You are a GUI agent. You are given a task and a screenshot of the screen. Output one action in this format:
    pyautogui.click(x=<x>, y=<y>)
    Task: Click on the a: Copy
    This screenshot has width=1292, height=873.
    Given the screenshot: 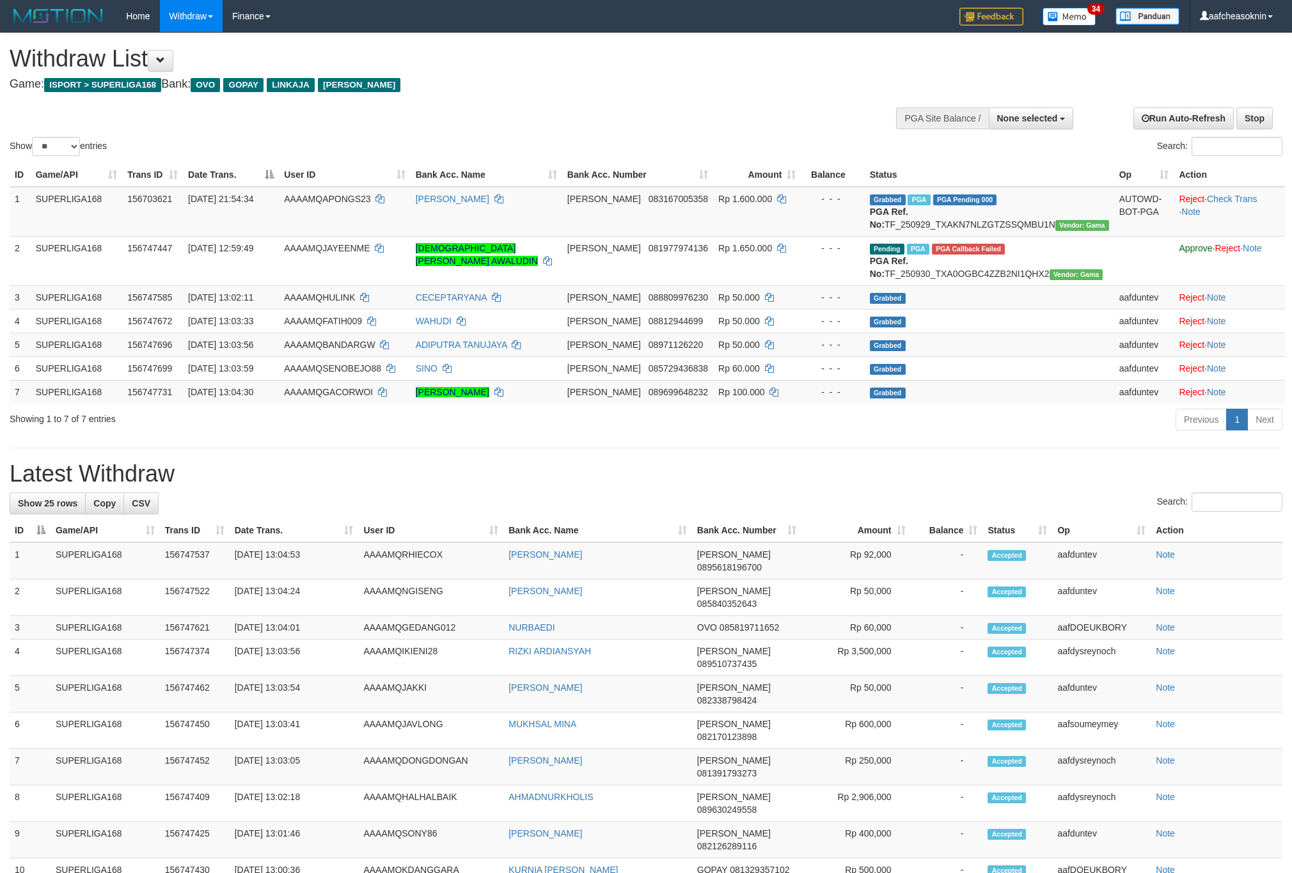 What is the action you would take?
    pyautogui.click(x=104, y=503)
    